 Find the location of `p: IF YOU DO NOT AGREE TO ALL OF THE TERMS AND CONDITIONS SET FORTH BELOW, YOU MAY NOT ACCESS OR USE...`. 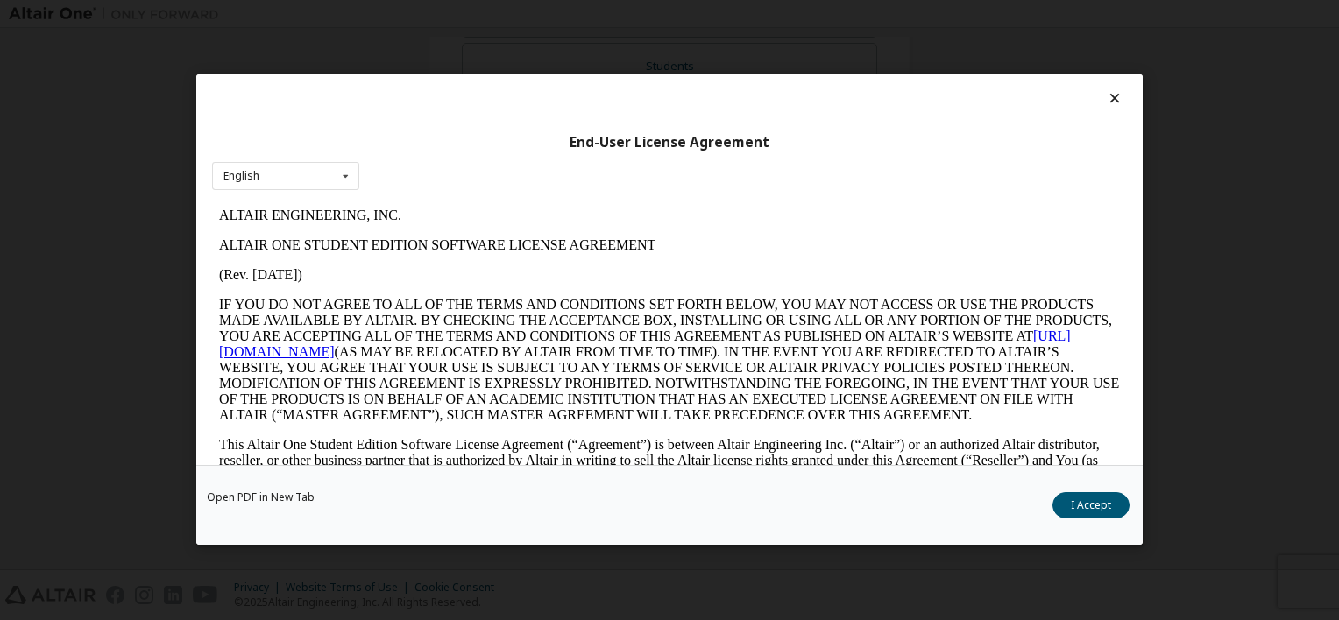

p: IF YOU DO NOT AGREE TO ALL OF THE TERMS AND CONDITIONS SET FORTH BELOW, YOU MAY NOT ACCESS OR USE... is located at coordinates (457, 159).